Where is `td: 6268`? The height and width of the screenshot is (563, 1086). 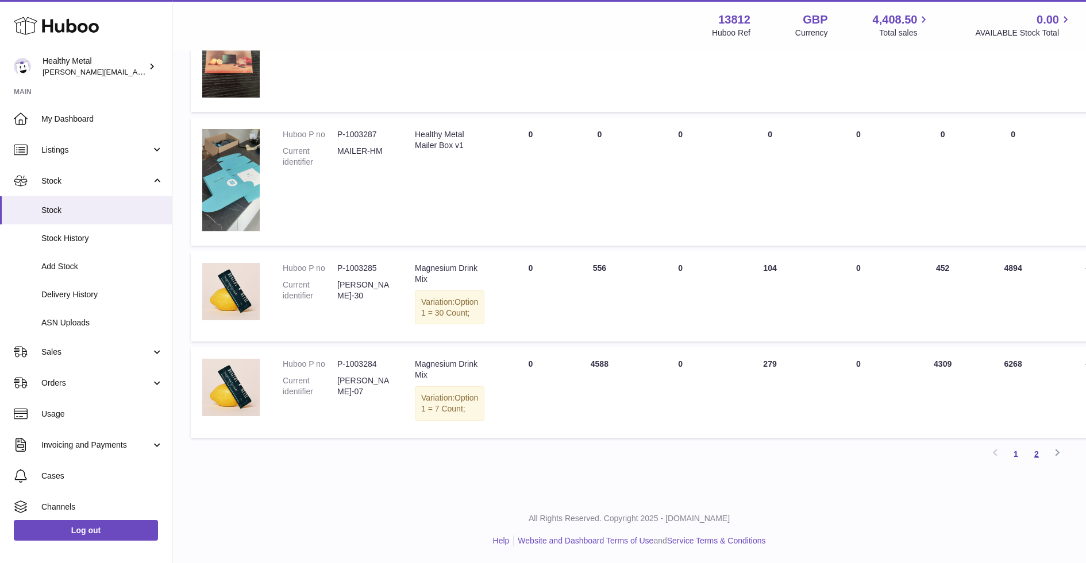 td: 6268 is located at coordinates (1013, 393).